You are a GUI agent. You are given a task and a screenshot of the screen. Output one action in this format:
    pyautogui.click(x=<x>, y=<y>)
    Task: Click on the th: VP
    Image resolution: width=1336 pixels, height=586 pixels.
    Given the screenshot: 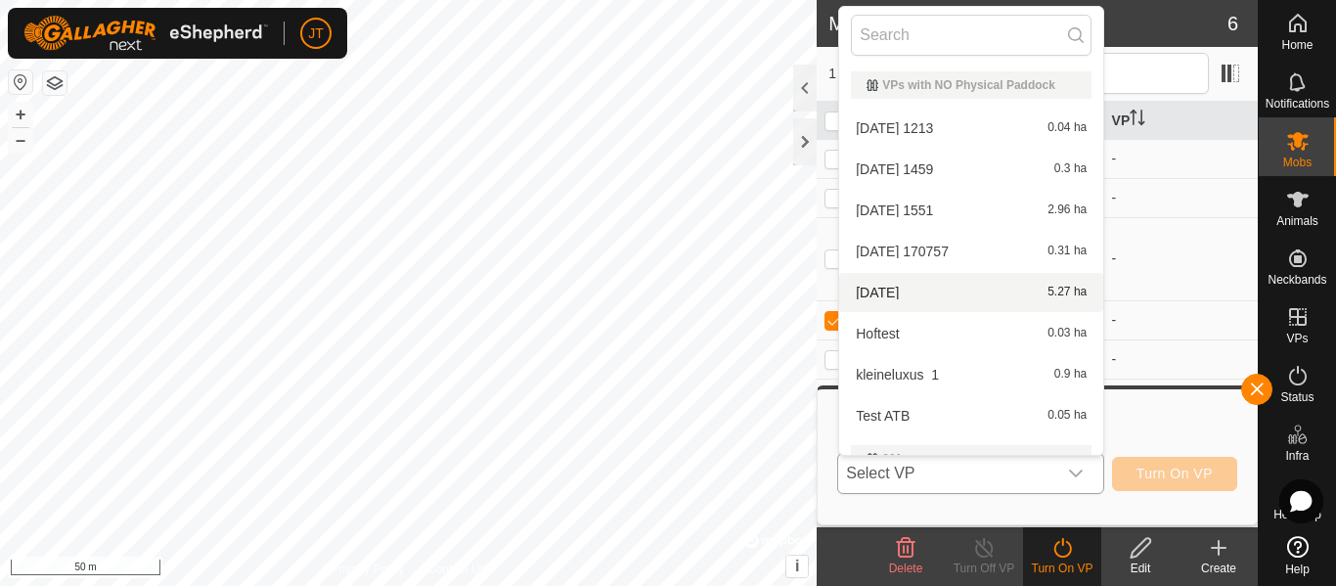 What is the action you would take?
    pyautogui.click(x=1181, y=120)
    